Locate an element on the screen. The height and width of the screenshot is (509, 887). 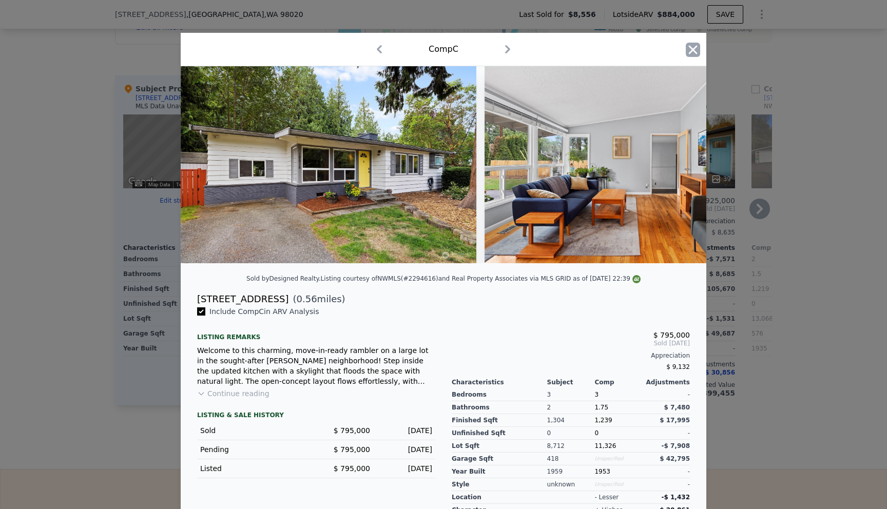
span: $ 17,995 is located at coordinates (675, 421).